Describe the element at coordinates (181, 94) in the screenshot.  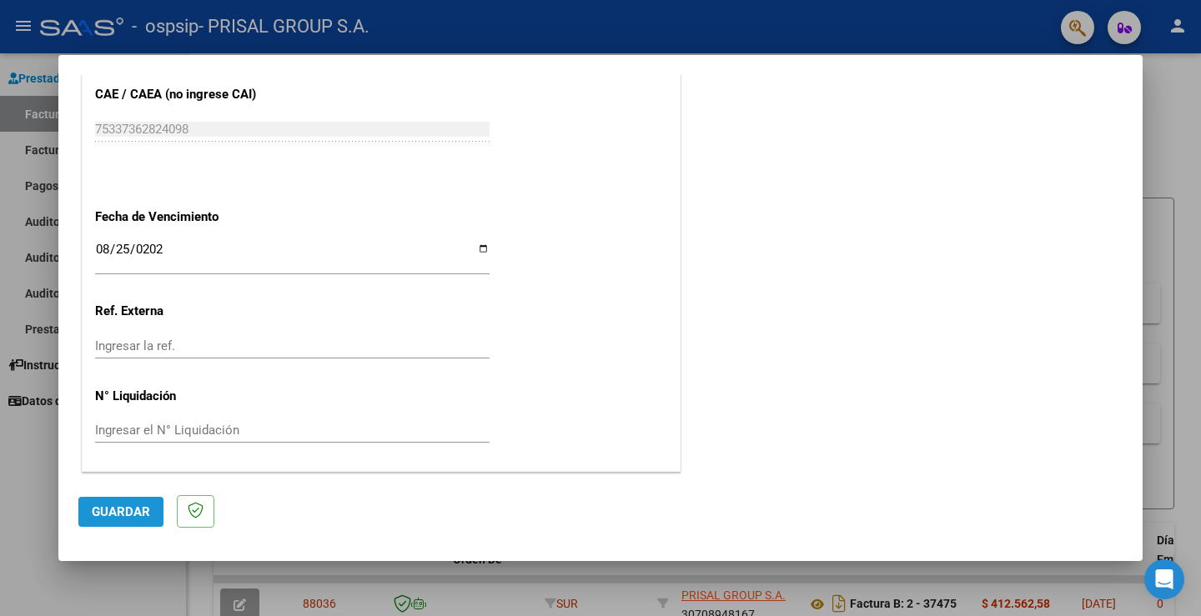
I see `p: CAE / CAEA (no ingrese CAI)` at that location.